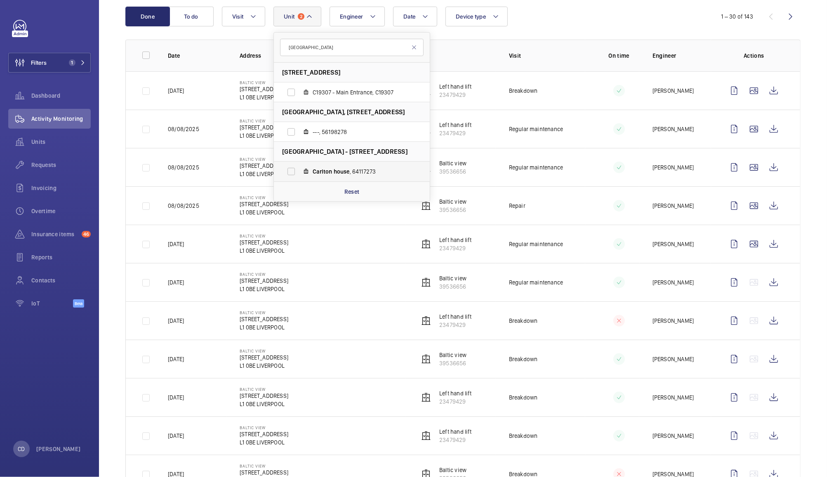 This screenshot has width=827, height=477. I want to click on div: 1 – 30 of 143, so click(737, 16).